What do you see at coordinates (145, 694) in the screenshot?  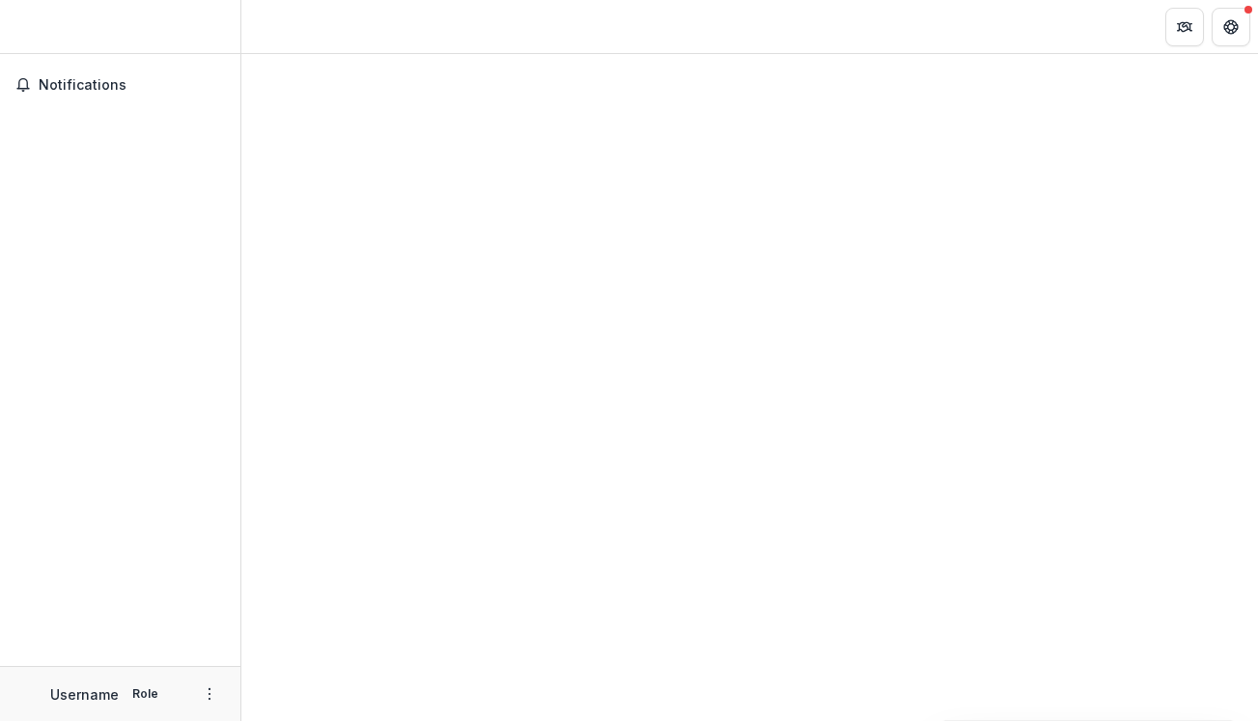 I see `p: Role` at bounding box center [145, 694].